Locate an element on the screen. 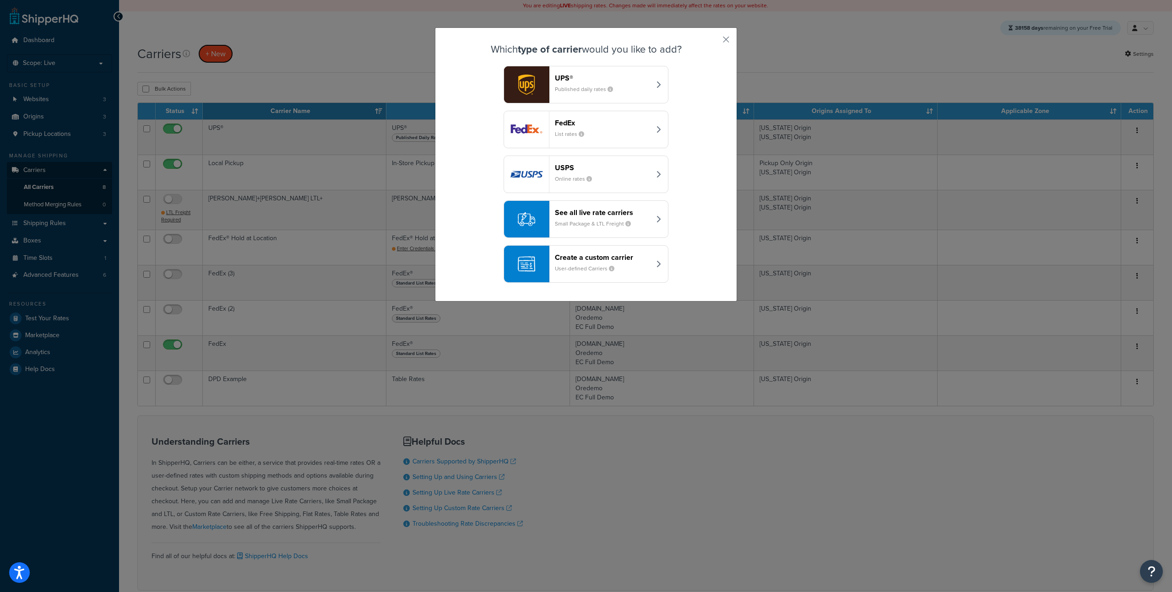 The image size is (1172, 592). button: ups logoUPS®Published daily rates is located at coordinates (586, 85).